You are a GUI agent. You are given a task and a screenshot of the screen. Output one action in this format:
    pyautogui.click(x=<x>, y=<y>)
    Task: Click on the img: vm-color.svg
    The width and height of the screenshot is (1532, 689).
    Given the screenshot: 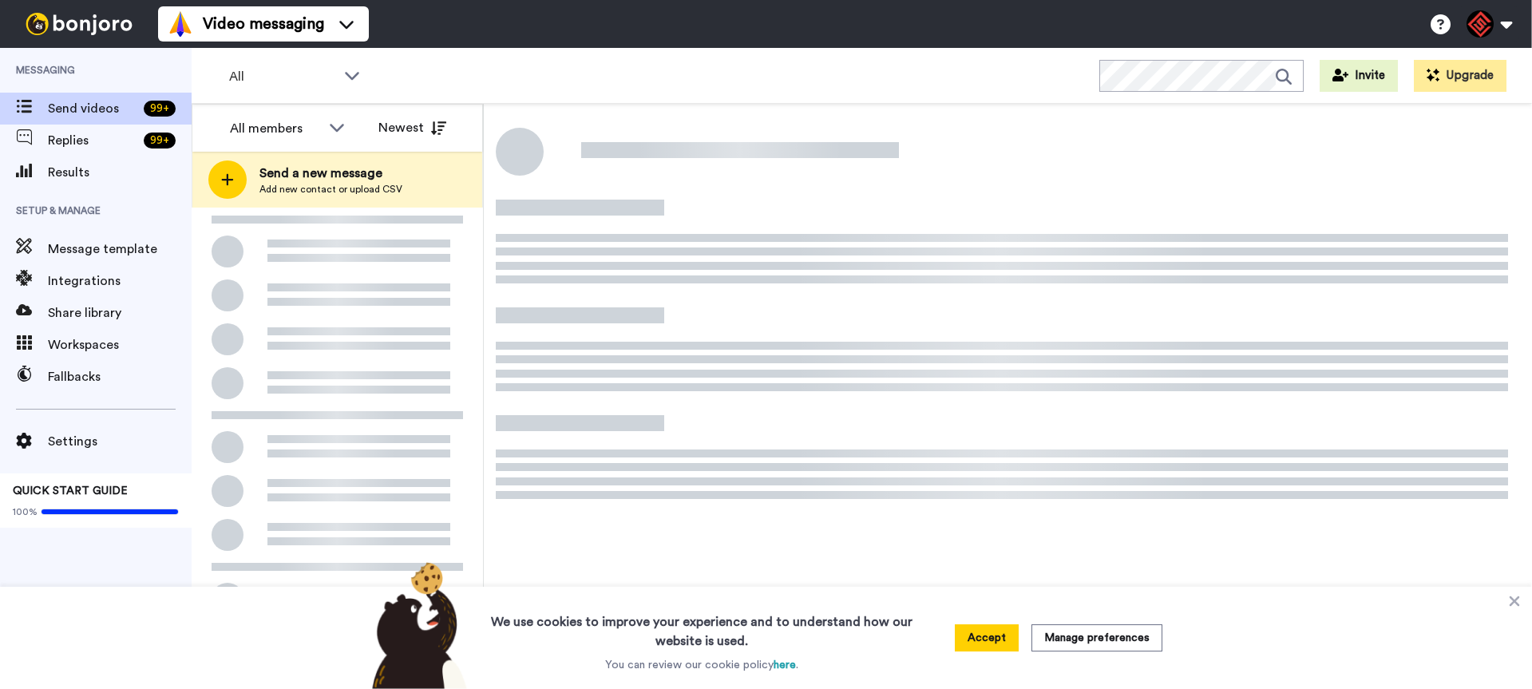 What is the action you would take?
    pyautogui.click(x=180, y=24)
    